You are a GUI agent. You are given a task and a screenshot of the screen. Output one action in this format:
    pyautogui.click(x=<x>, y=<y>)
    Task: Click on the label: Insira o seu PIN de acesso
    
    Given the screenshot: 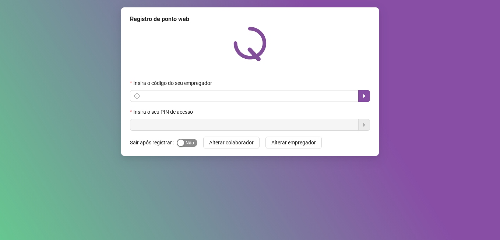 What is the action you would take?
    pyautogui.click(x=164, y=112)
    